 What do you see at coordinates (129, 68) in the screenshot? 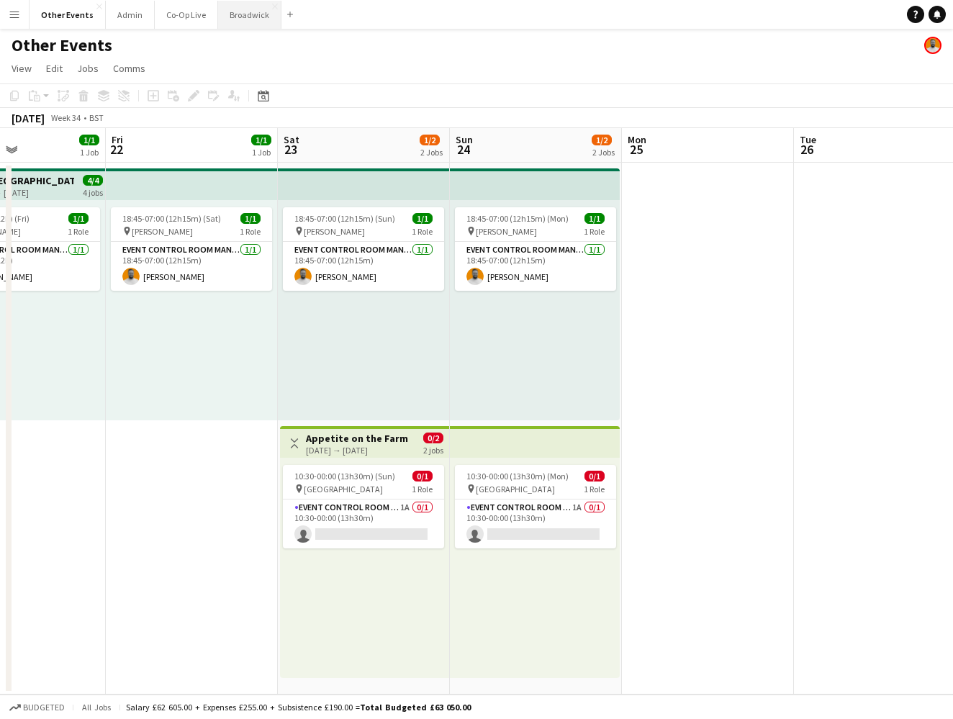
I see `span: Comms` at bounding box center [129, 68].